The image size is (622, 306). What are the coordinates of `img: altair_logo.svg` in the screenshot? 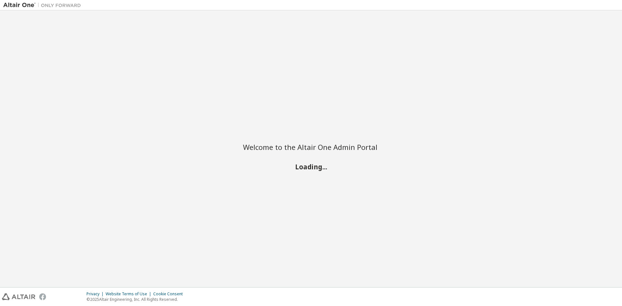 It's located at (18, 297).